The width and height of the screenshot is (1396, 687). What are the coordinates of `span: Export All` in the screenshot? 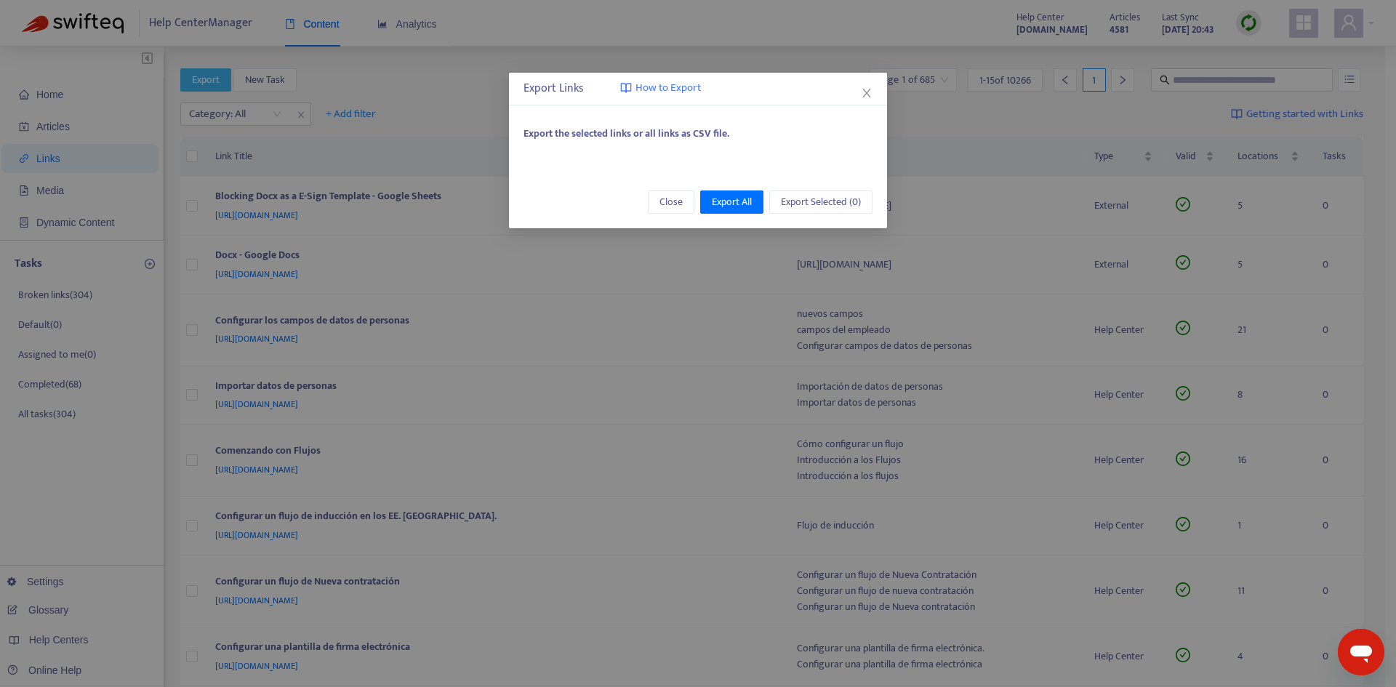 It's located at (731, 202).